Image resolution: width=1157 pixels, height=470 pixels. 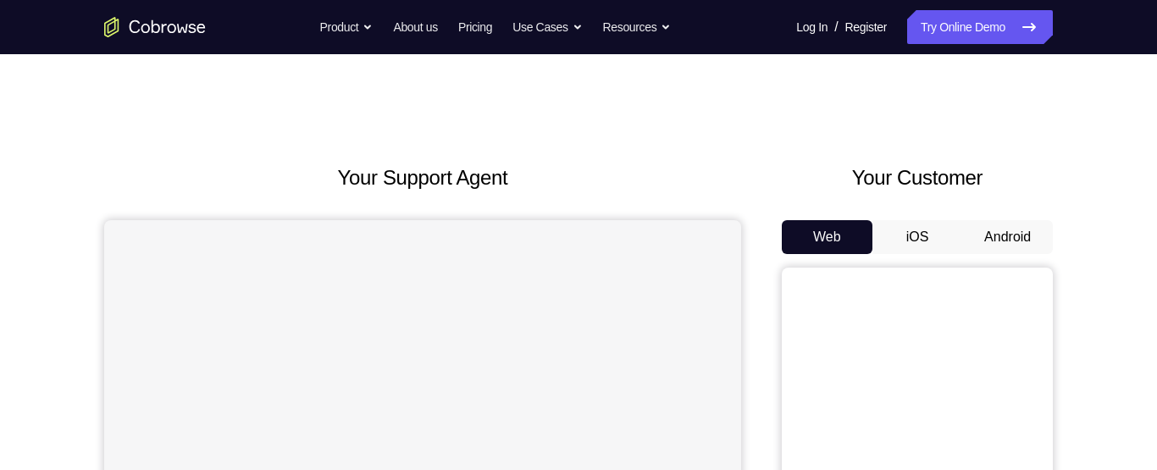 What do you see at coordinates (637, 27) in the screenshot?
I see `button: Resources` at bounding box center [637, 27].